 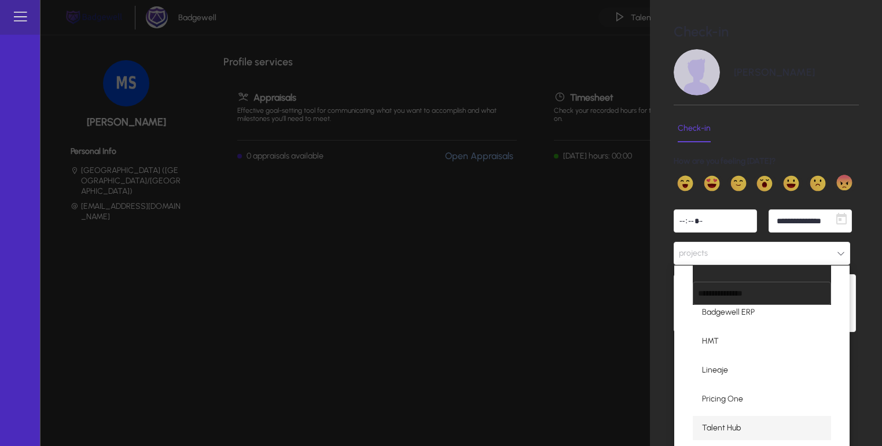 What do you see at coordinates (762, 342) in the screenshot?
I see `mat-option: HMT` at bounding box center [762, 342].